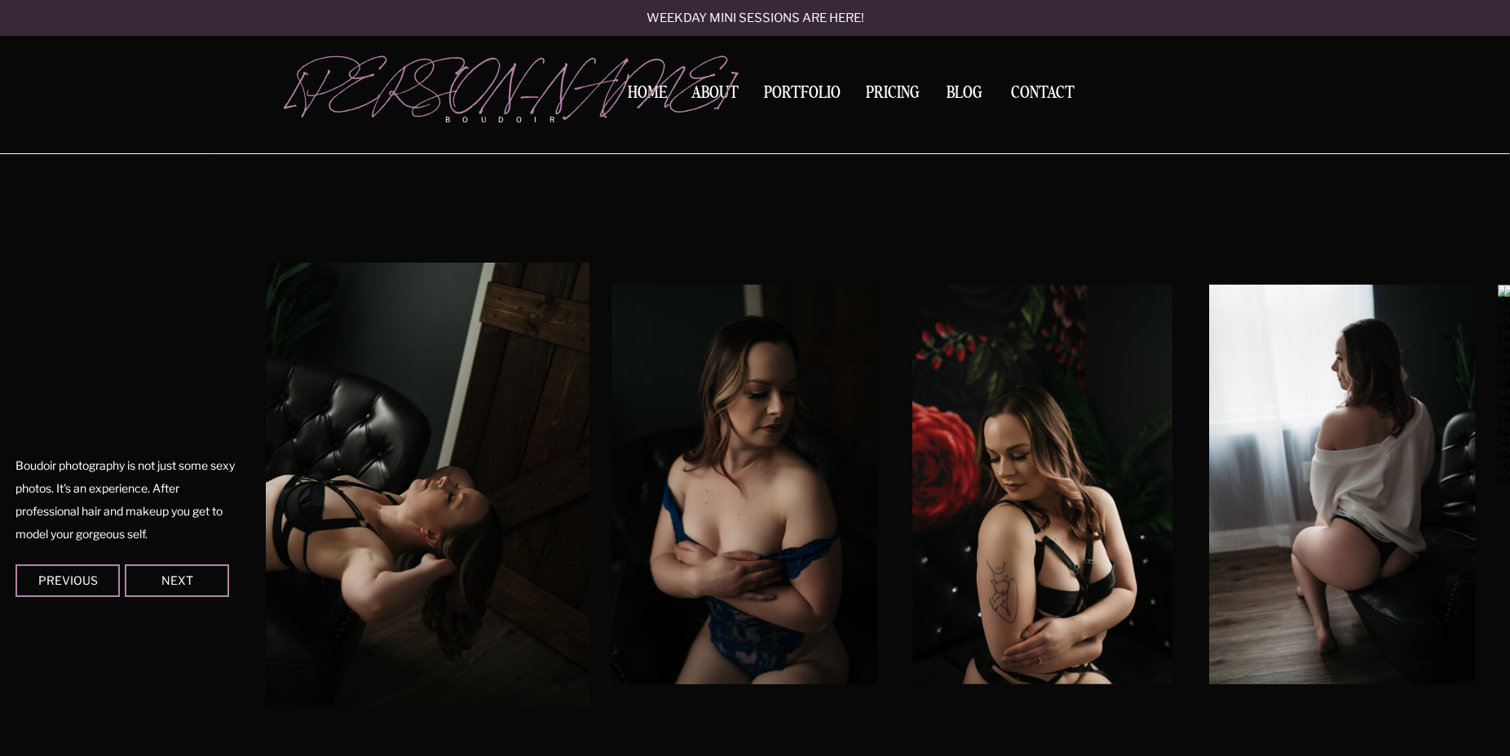 This screenshot has width=1510, height=756. Describe the element at coordinates (755, 84) in the screenshot. I see `p: view gallery` at that location.